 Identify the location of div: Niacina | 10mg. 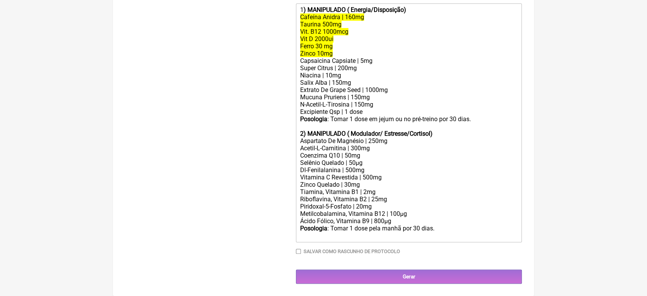
(409, 75).